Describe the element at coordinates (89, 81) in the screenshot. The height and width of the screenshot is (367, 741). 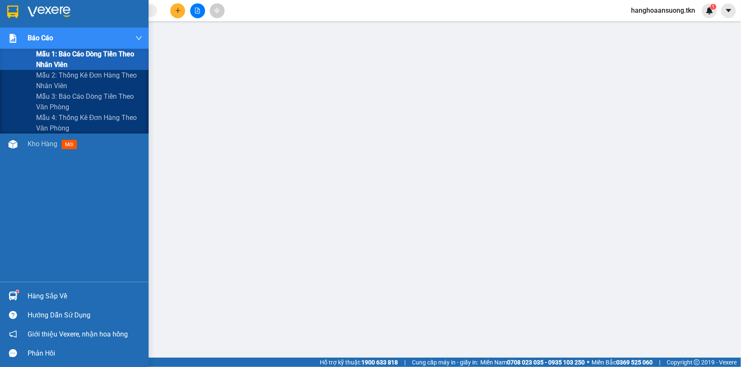
I see `span: Mẫu 2: Thống kê đơn hàng theo nhân viên` at that location.